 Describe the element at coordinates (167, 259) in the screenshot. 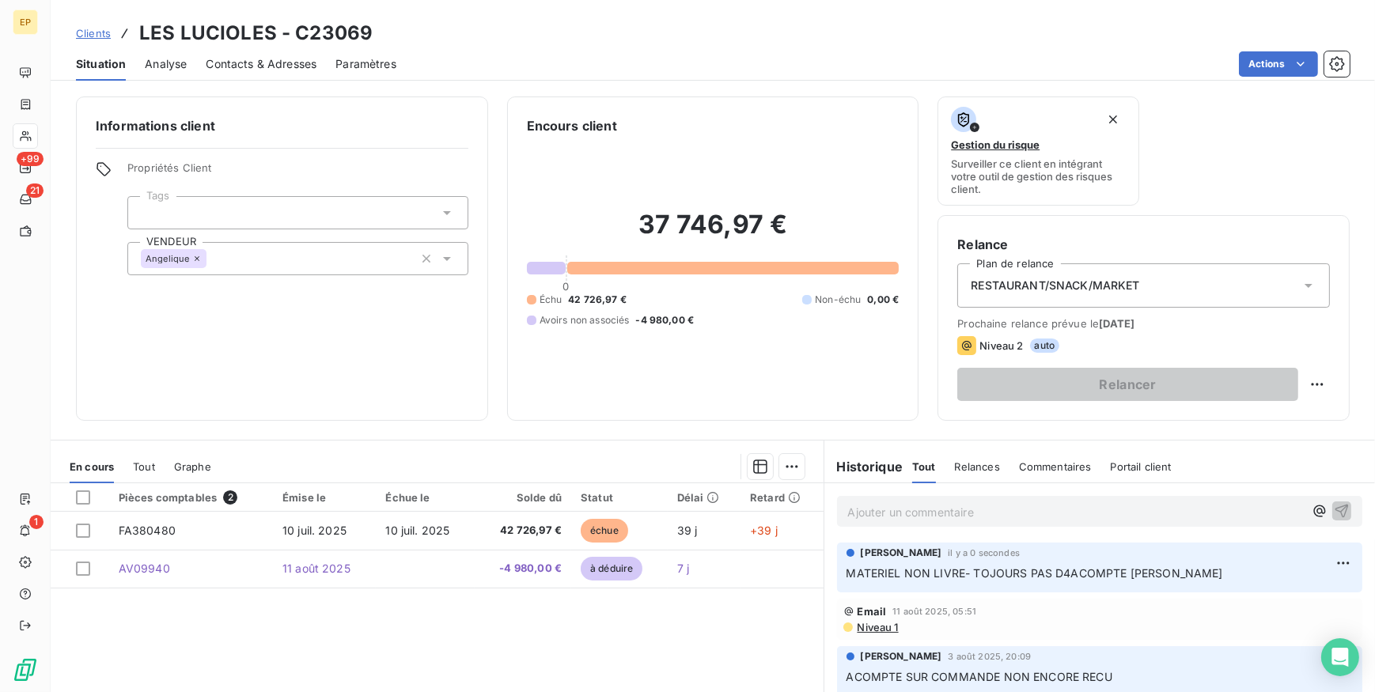

I see `span: Angelique` at that location.